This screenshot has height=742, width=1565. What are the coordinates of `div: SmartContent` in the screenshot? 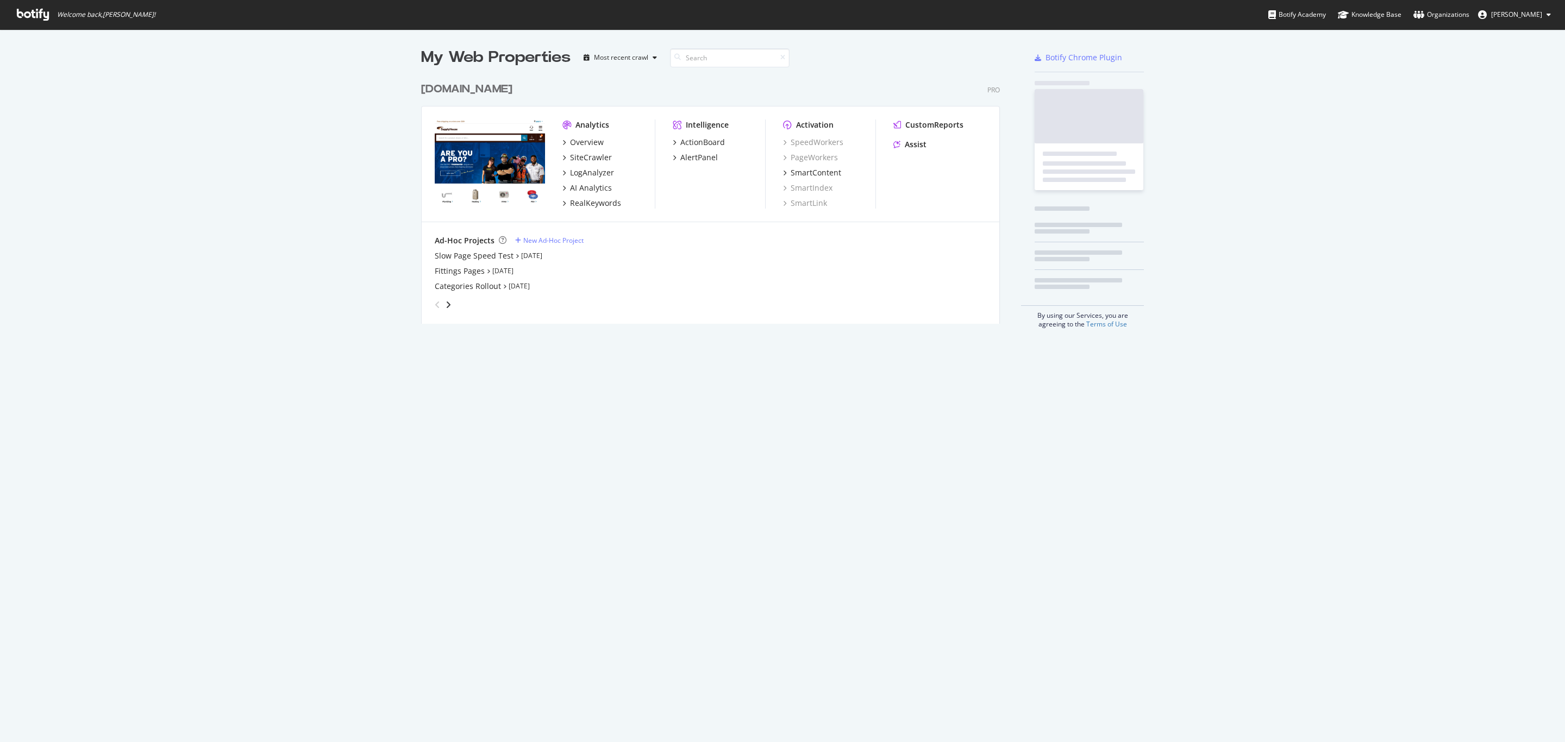 It's located at (816, 173).